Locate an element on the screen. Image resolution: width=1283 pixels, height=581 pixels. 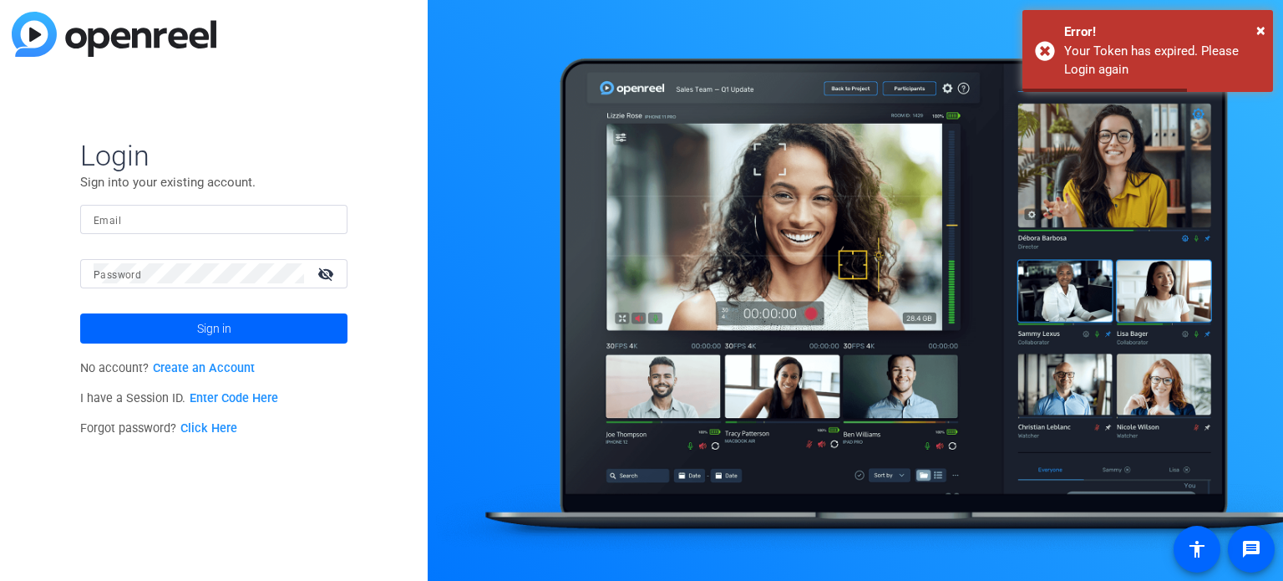
div: Your Token has expired. Please Login again is located at coordinates (1162, 60).